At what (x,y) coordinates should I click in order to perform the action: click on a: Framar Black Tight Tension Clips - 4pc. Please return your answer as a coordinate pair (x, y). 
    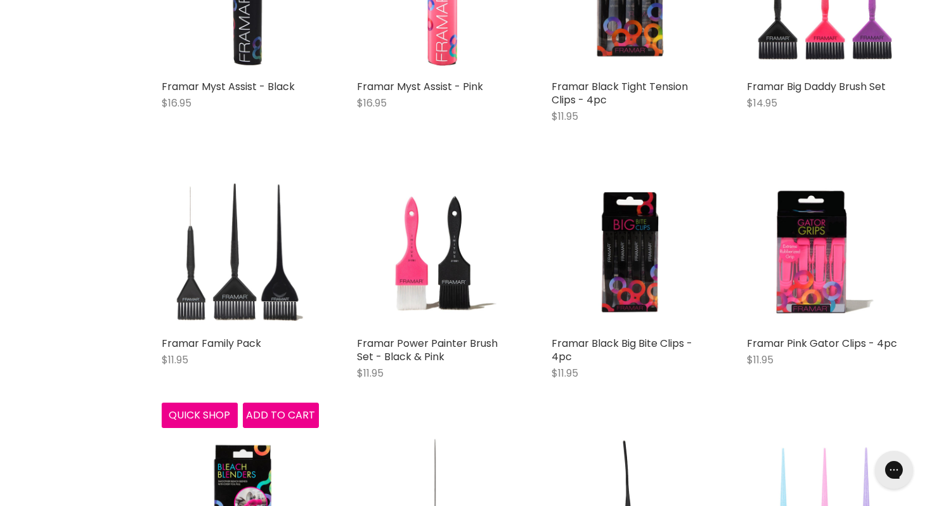
    Looking at the image, I should click on (620, 93).